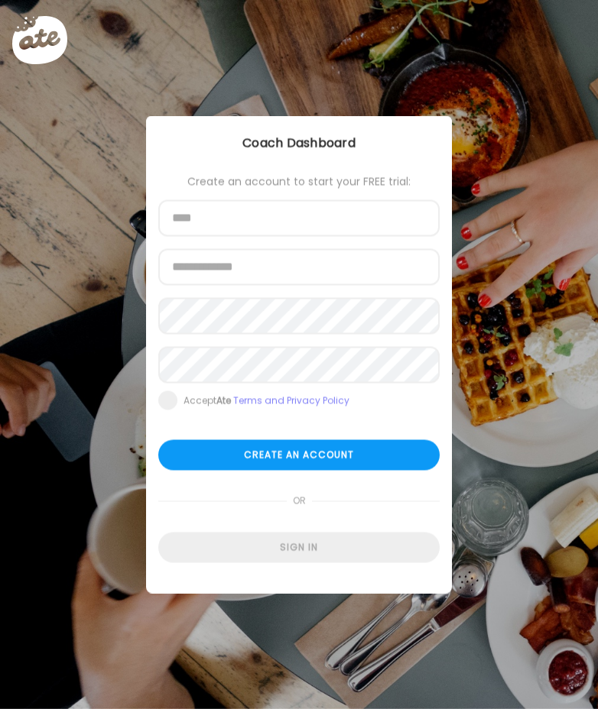 The height and width of the screenshot is (709, 598). Describe the element at coordinates (291, 400) in the screenshot. I see `a: Terms and Privacy Policy` at that location.